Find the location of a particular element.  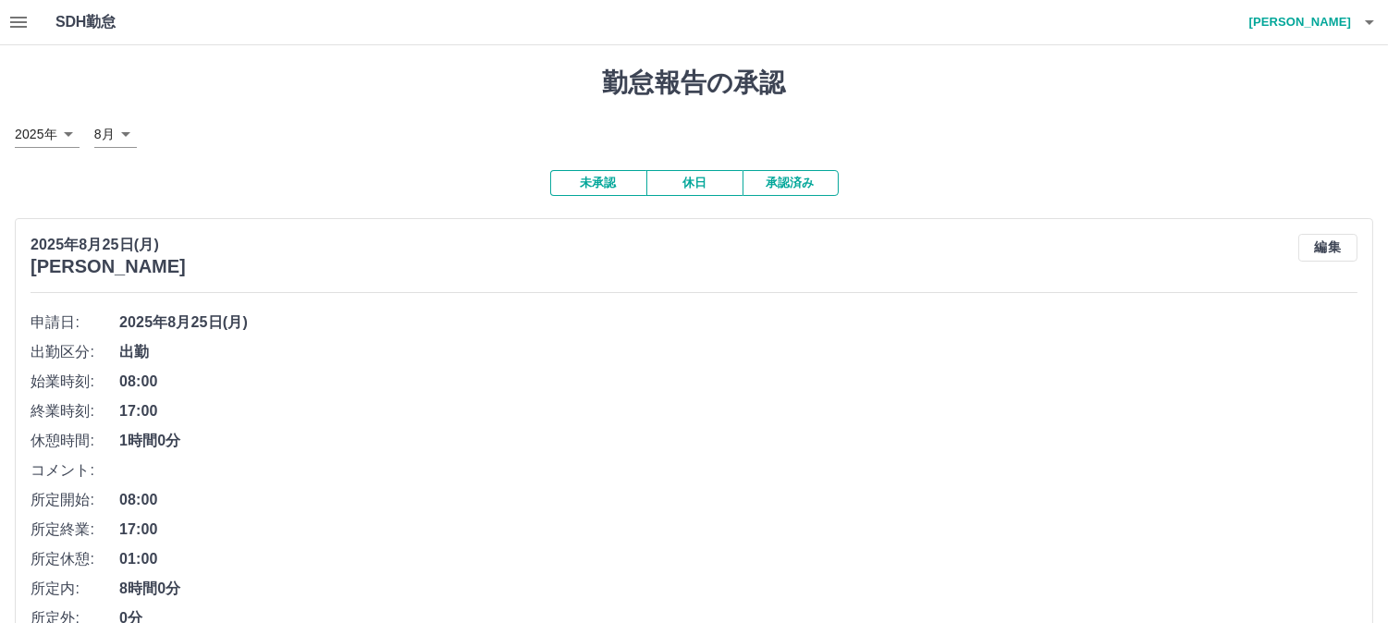

span: 8時間0分 is located at coordinates (738, 589).